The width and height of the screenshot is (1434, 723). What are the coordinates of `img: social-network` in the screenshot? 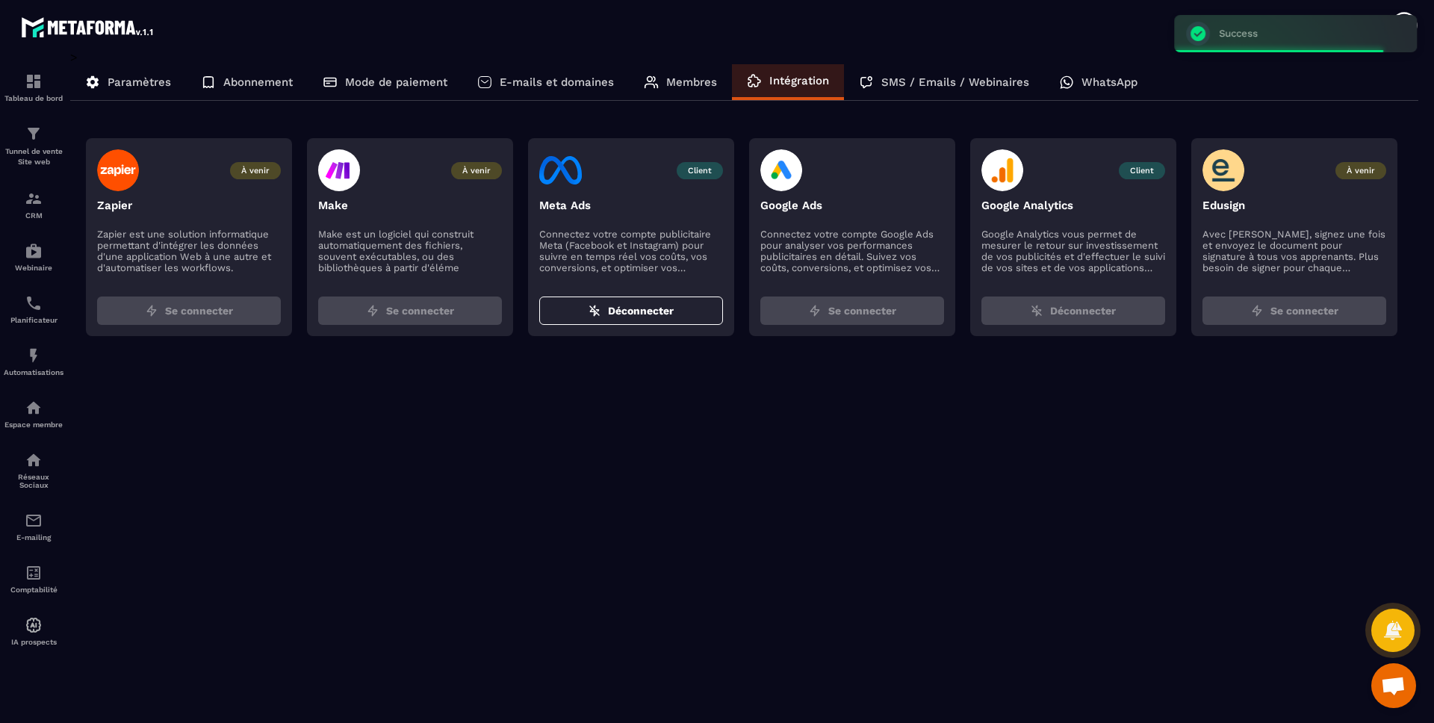 It's located at (34, 460).